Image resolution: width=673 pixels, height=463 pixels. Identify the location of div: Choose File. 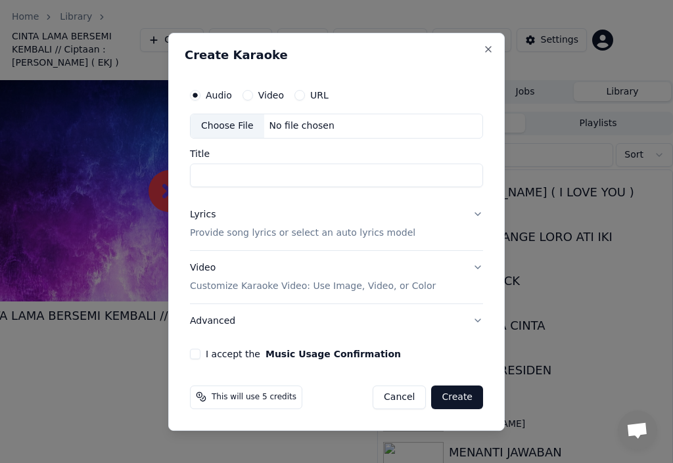
(227, 126).